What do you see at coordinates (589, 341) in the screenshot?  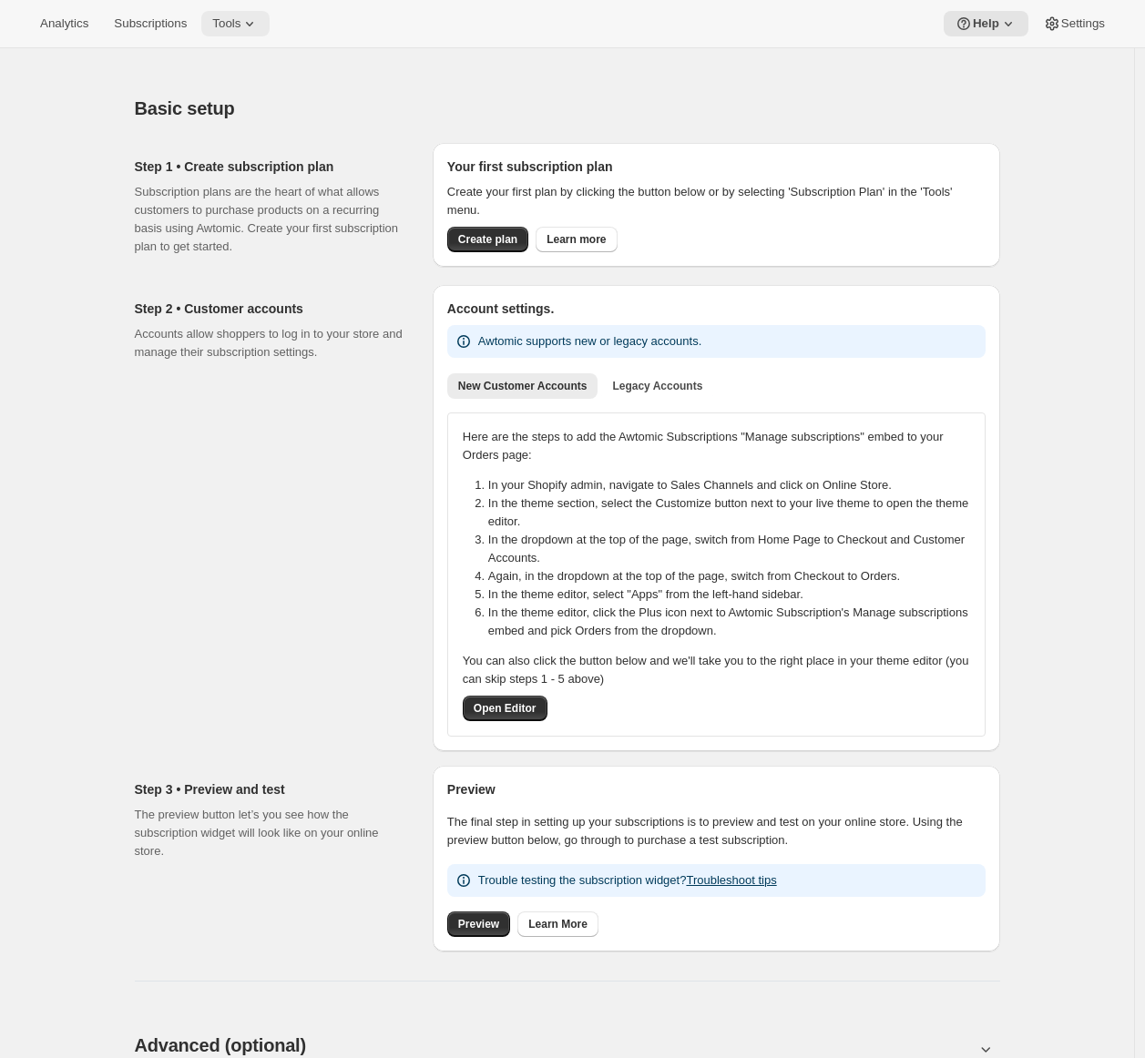 I see `p: Awtomic supports new or legacy accounts.` at bounding box center [589, 341].